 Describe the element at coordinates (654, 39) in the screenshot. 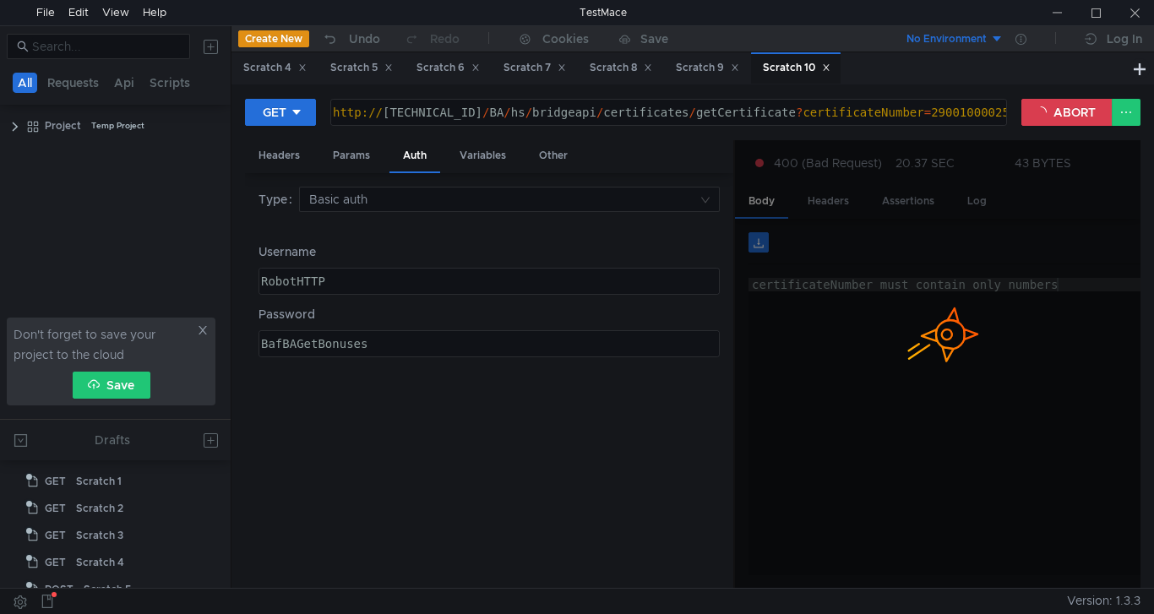

I see `div: Save` at that location.